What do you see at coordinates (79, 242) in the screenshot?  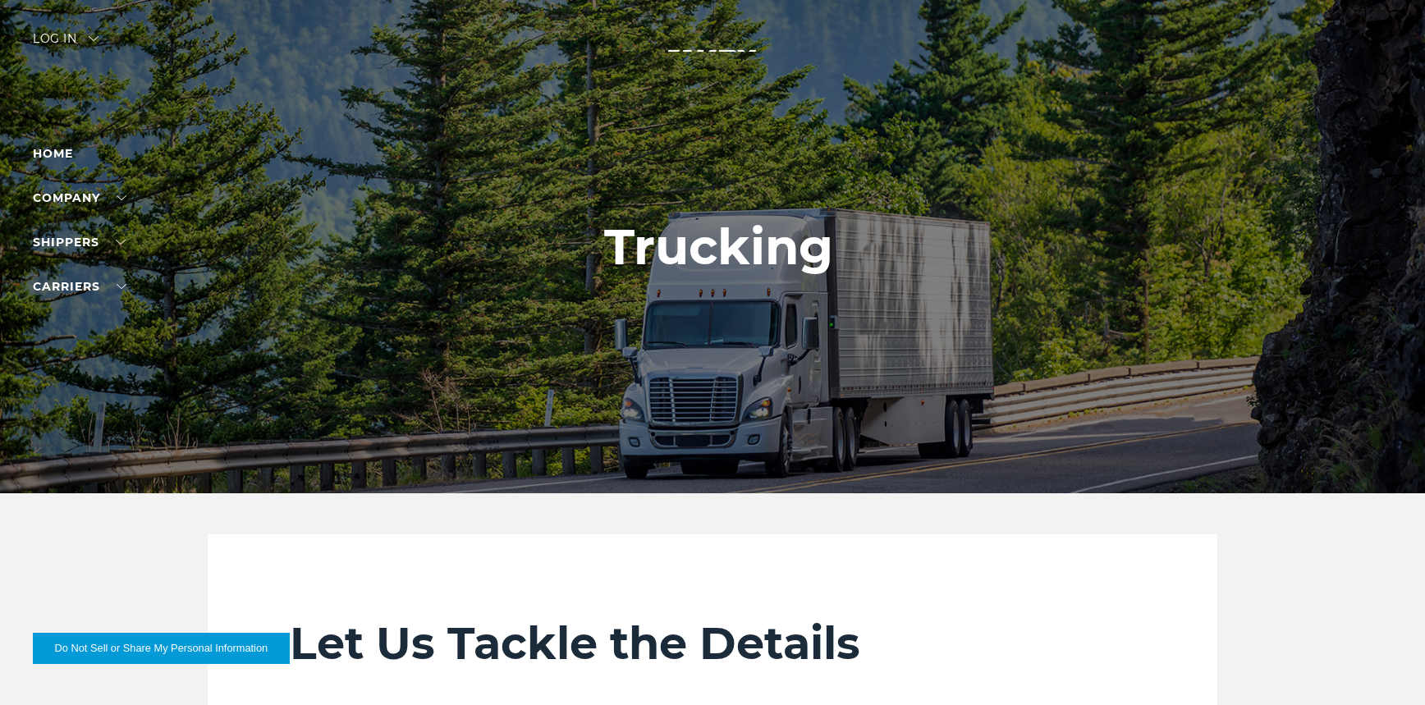 I see `a: SHIPPERS` at bounding box center [79, 242].